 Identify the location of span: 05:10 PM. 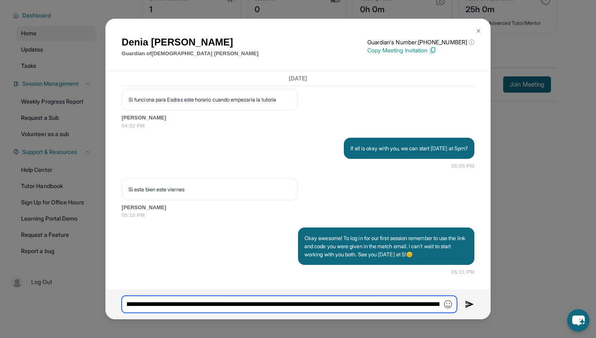
(298, 215).